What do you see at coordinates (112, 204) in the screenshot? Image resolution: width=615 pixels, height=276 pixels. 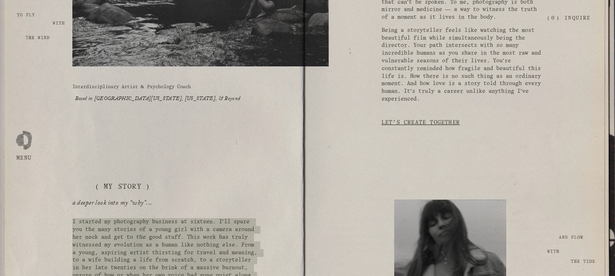 I see `em: a deeper look into my “why”...` at bounding box center [112, 204].